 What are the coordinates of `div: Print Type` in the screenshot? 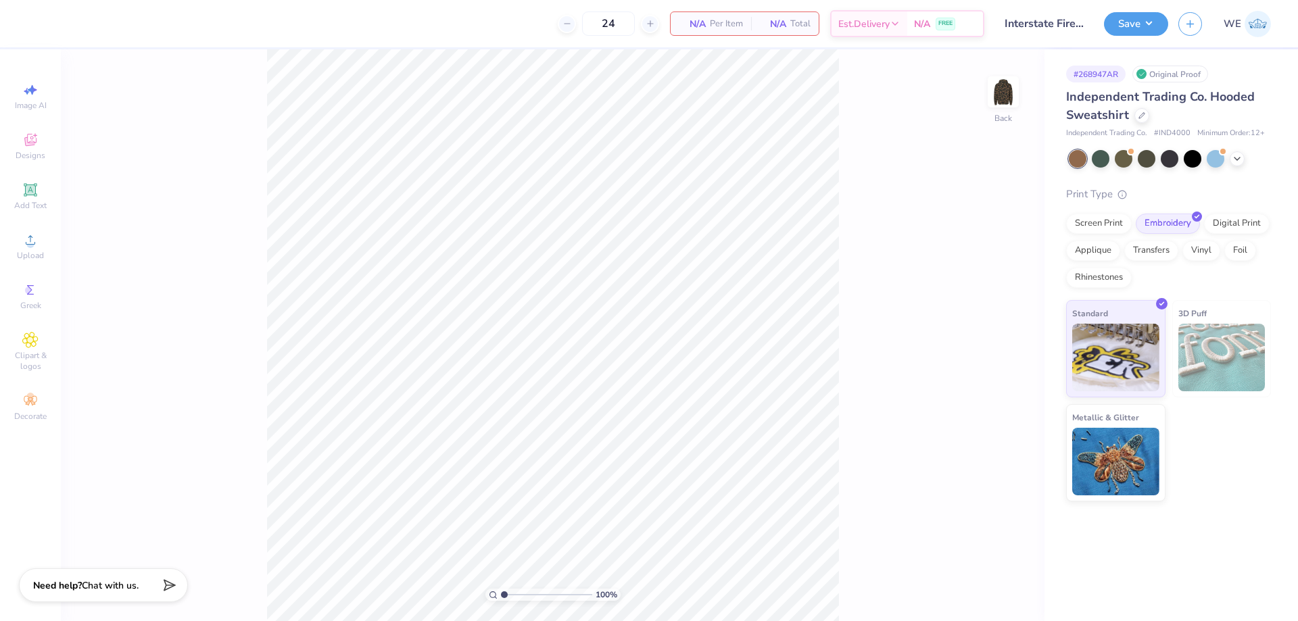 It's located at (1169, 194).